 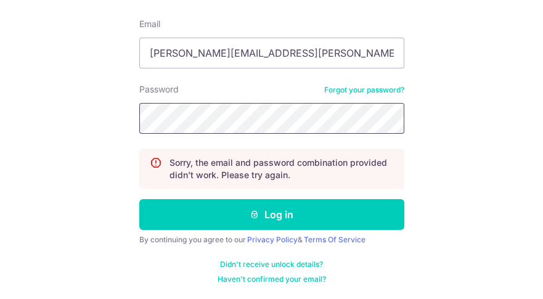 I want to click on a: Haven't confirmed your email?, so click(x=272, y=279).